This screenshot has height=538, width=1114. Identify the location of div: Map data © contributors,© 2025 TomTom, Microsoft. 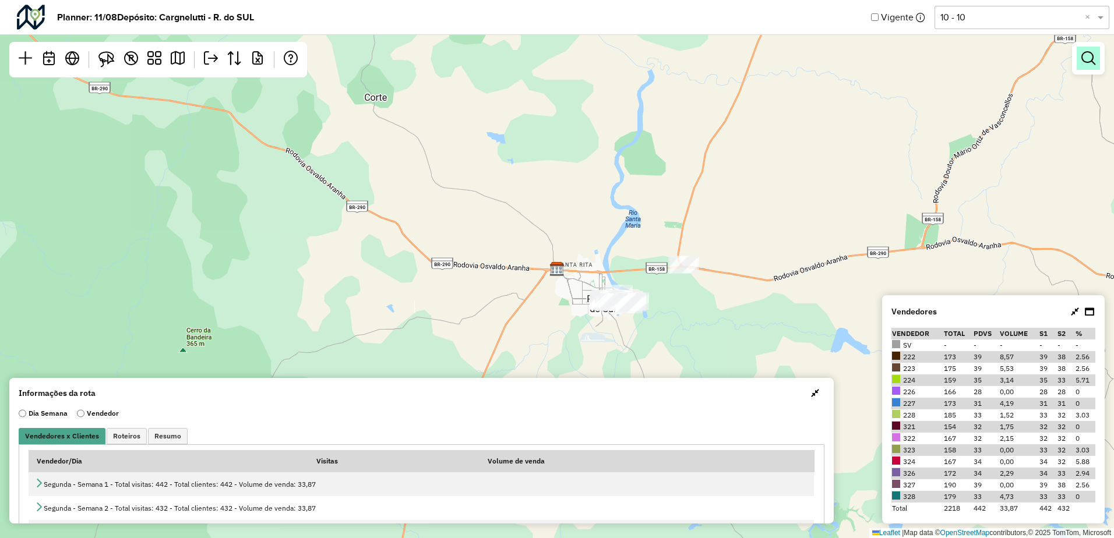
(991, 533).